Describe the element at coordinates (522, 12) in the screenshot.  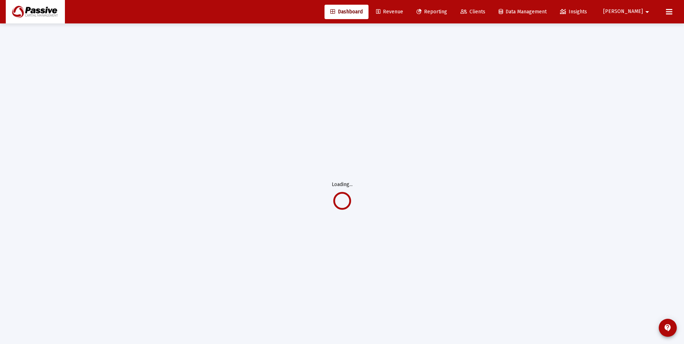
I see `a: Data Management` at that location.